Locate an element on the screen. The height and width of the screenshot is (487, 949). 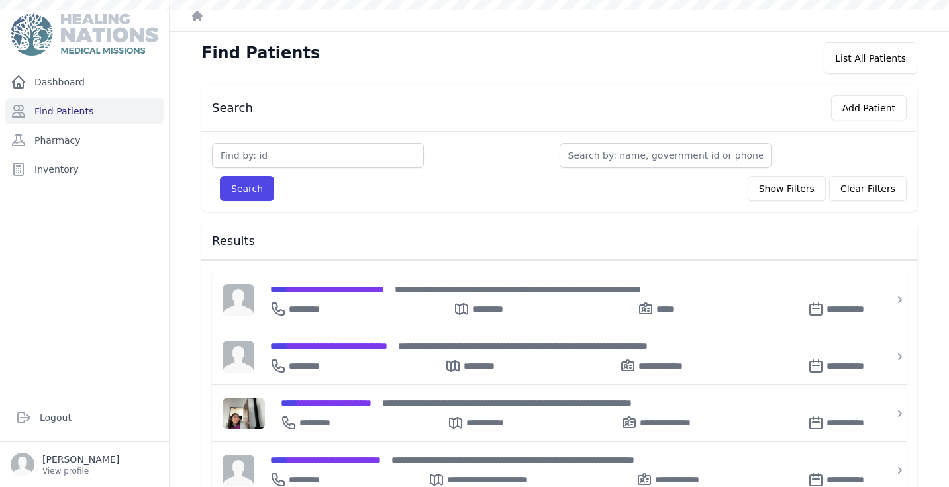
h1: Find Patients is located at coordinates (260, 53).